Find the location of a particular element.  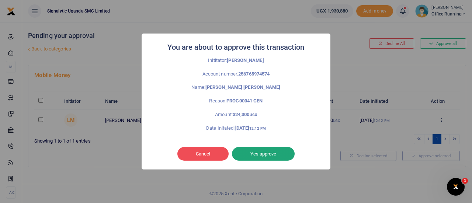

small: UGX is located at coordinates (253, 115).